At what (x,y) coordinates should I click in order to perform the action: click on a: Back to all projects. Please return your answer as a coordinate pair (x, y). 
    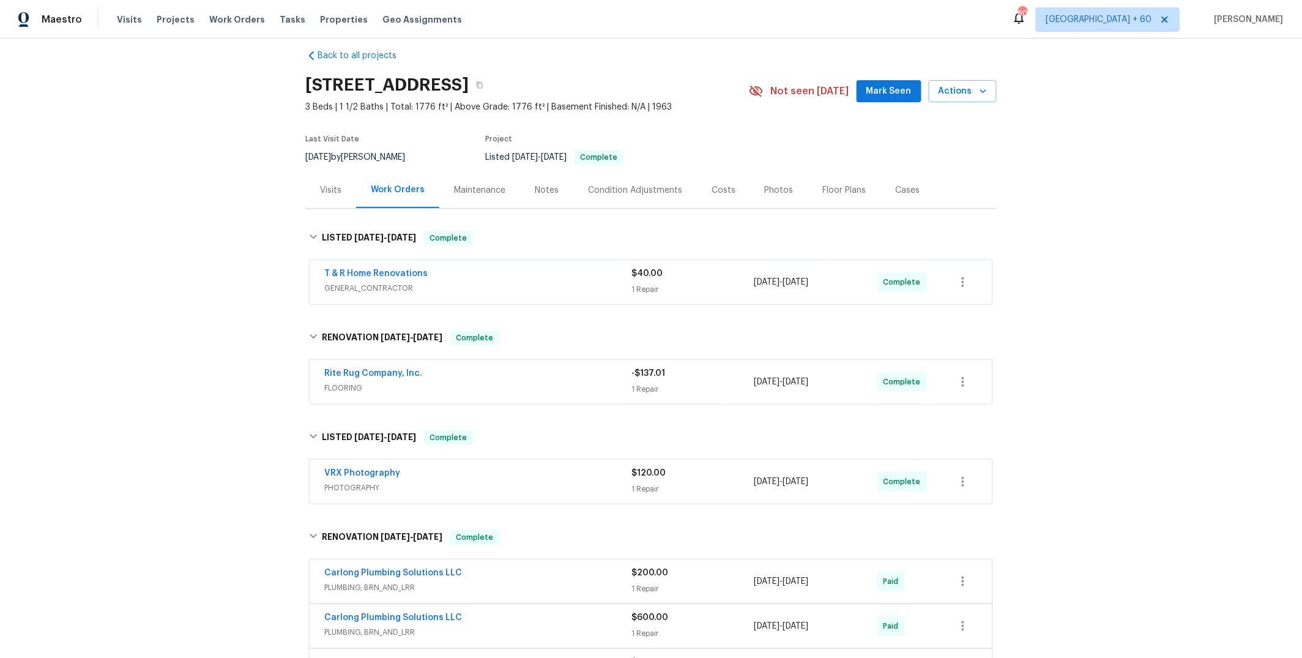
    Looking at the image, I should click on (364, 56).